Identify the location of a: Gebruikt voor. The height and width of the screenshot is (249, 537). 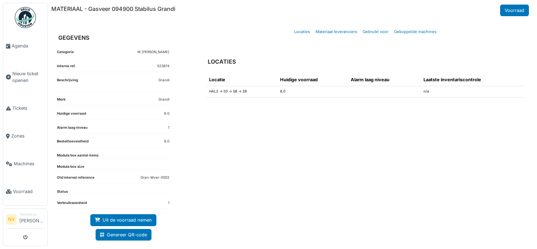
(376, 32).